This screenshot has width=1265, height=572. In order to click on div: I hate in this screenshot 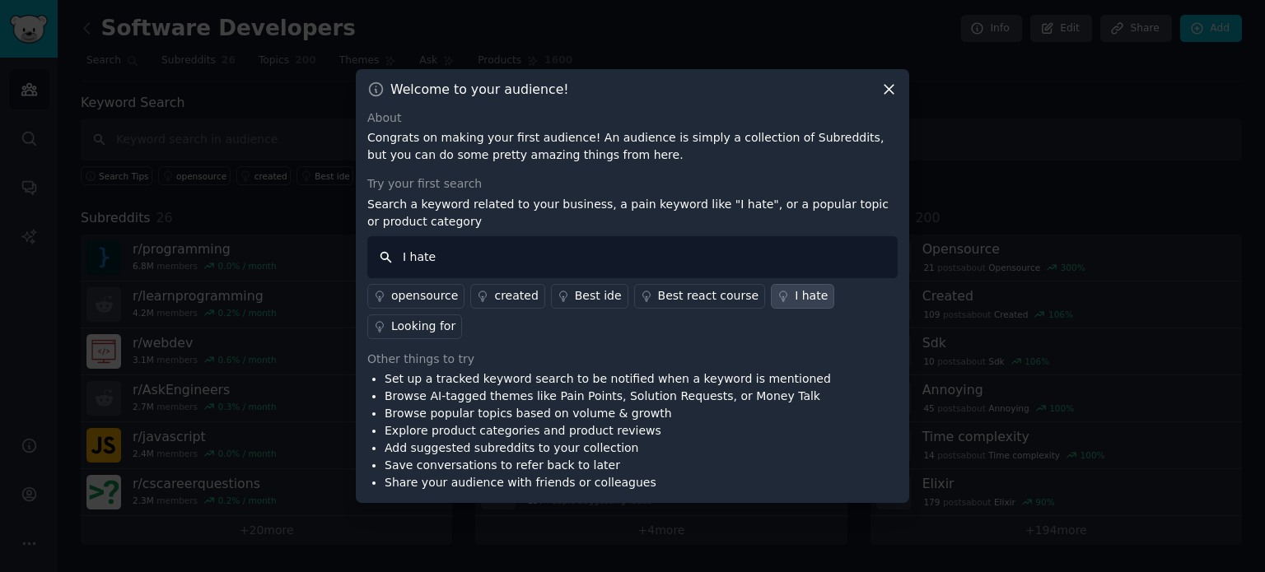, I will do `click(811, 296)`.